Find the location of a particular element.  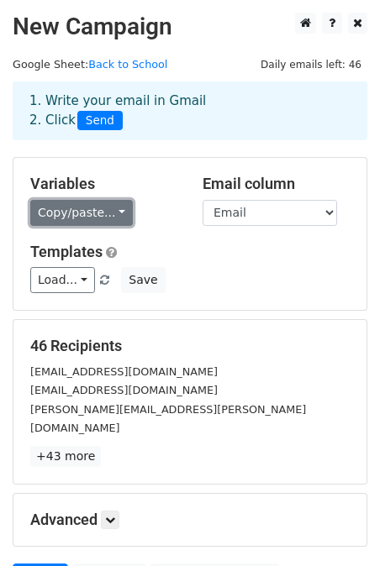

div: 1. Write your email in Gmail 2. Click is located at coordinates (190, 111).